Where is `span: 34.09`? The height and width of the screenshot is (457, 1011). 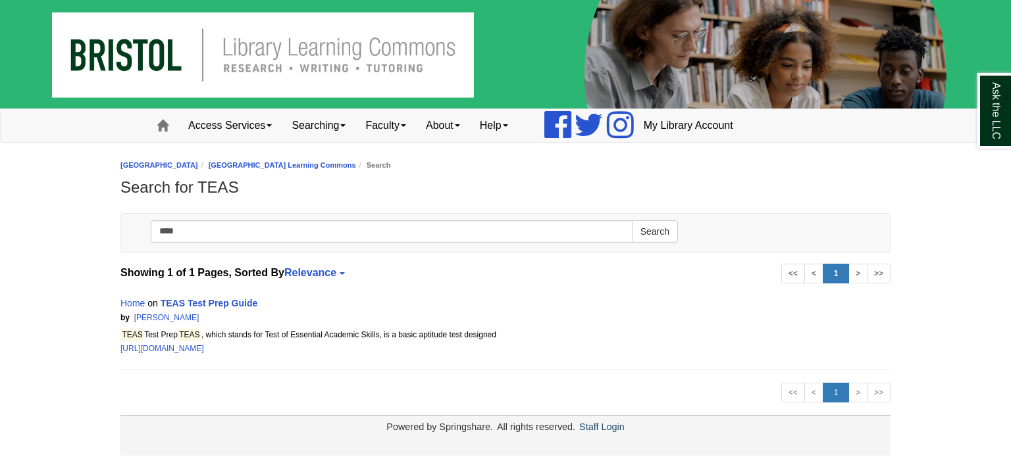 span: 34.09 is located at coordinates (242, 318).